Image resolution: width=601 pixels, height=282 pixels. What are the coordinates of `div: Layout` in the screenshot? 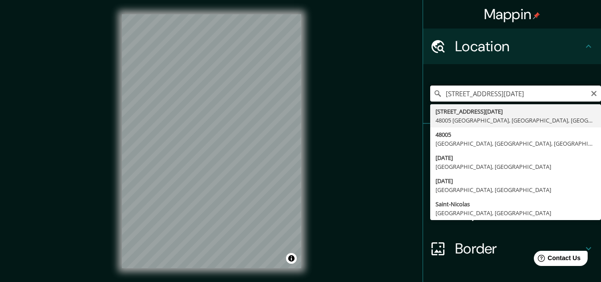 It's located at (512, 213).